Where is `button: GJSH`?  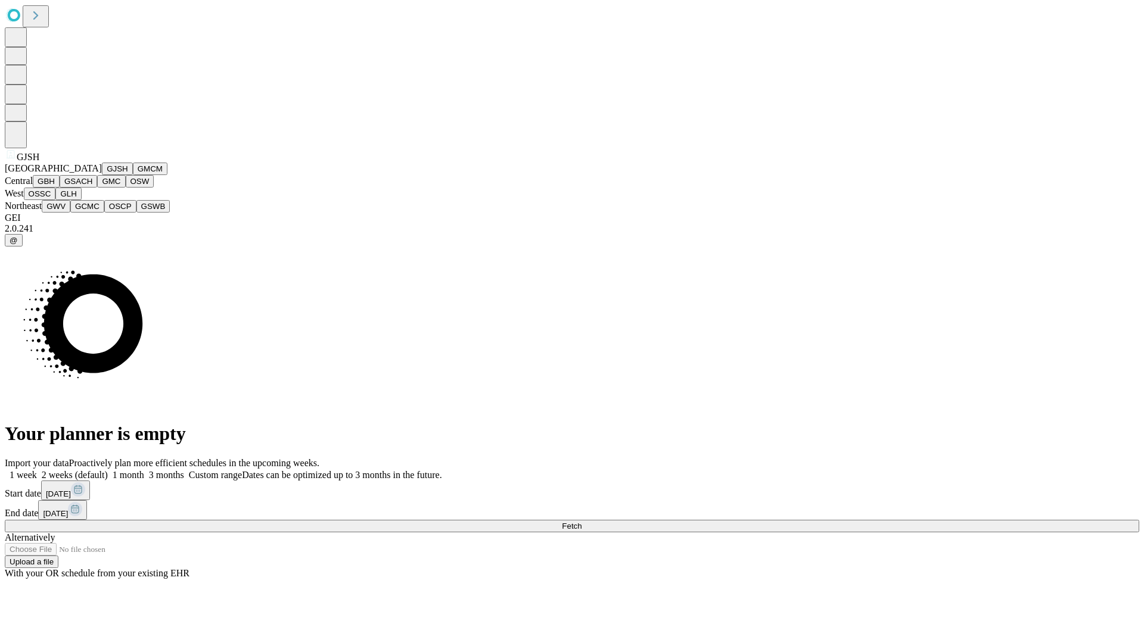 button: GJSH is located at coordinates (117, 169).